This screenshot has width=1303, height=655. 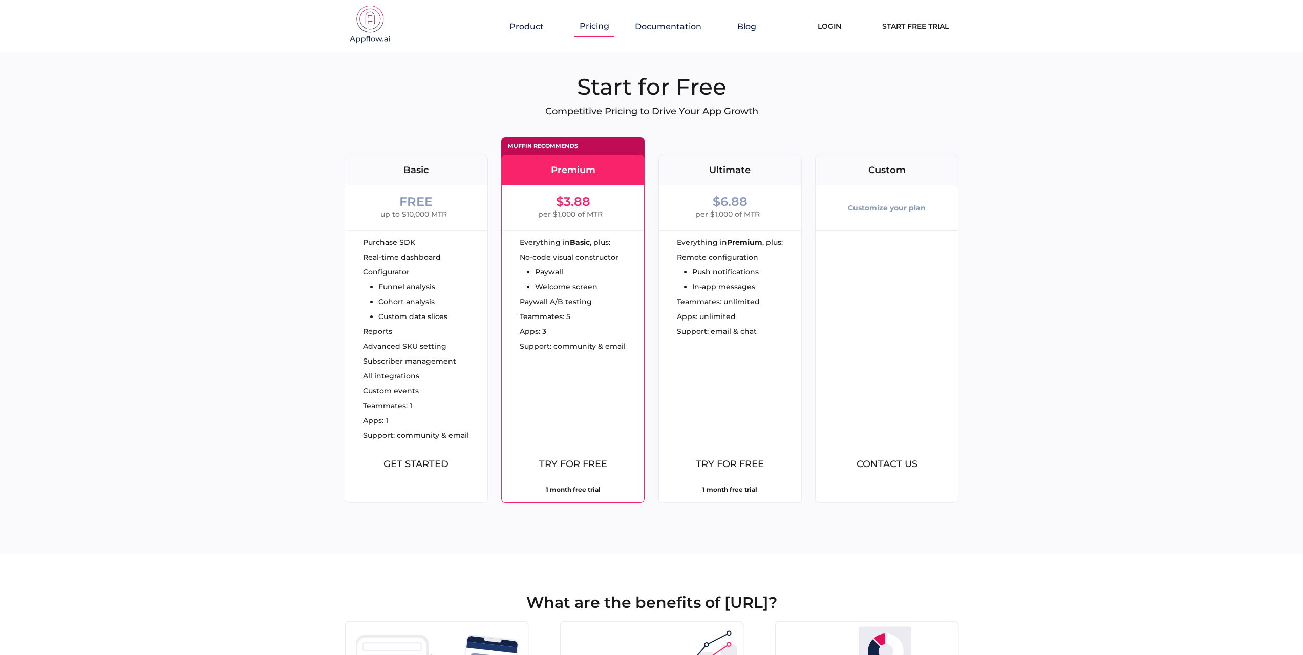 I want to click on div: $6.88, so click(x=730, y=202).